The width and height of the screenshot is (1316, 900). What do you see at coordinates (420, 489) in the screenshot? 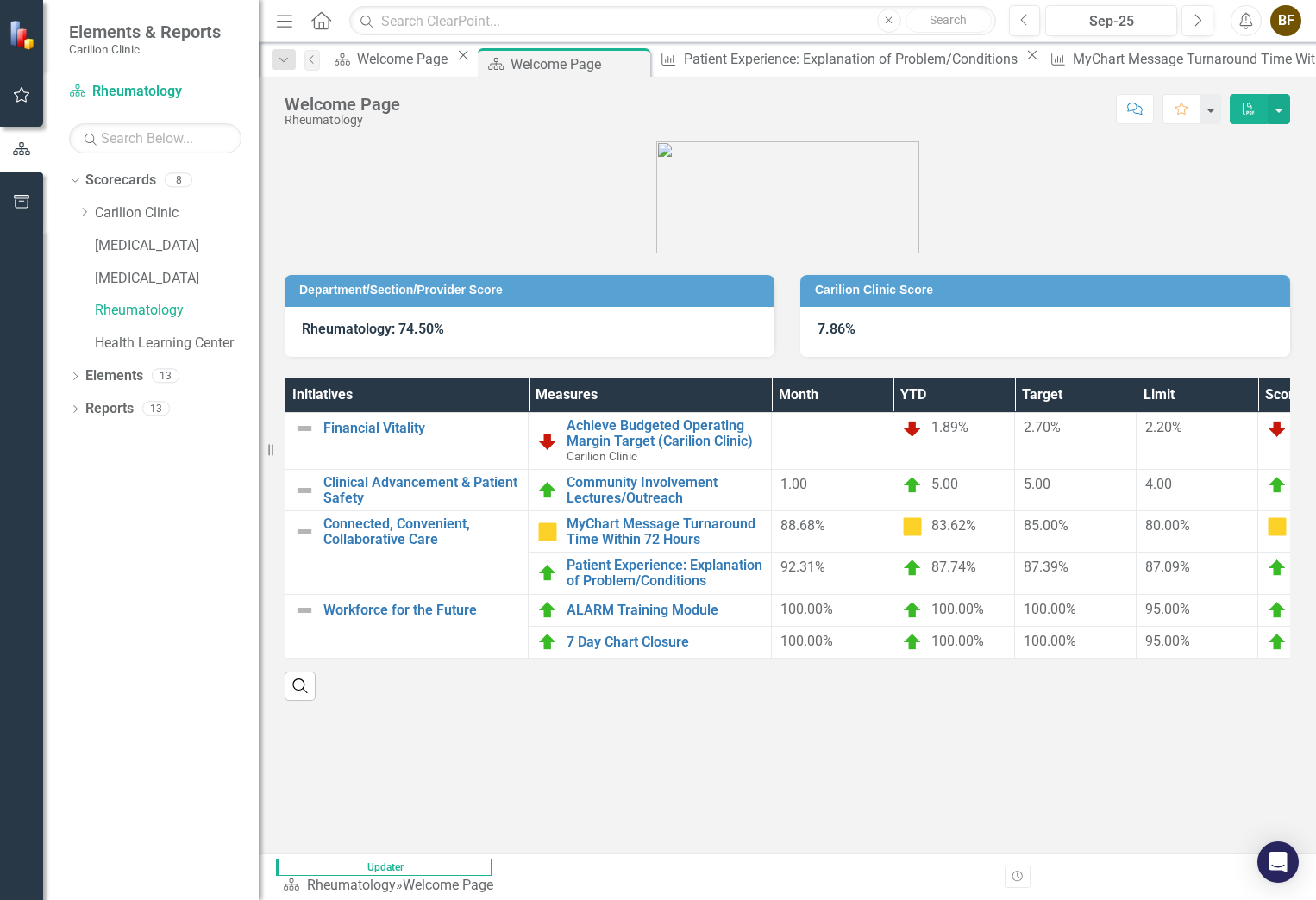
I see `a: Clinical Advancement & Patient Safety` at bounding box center [420, 489].